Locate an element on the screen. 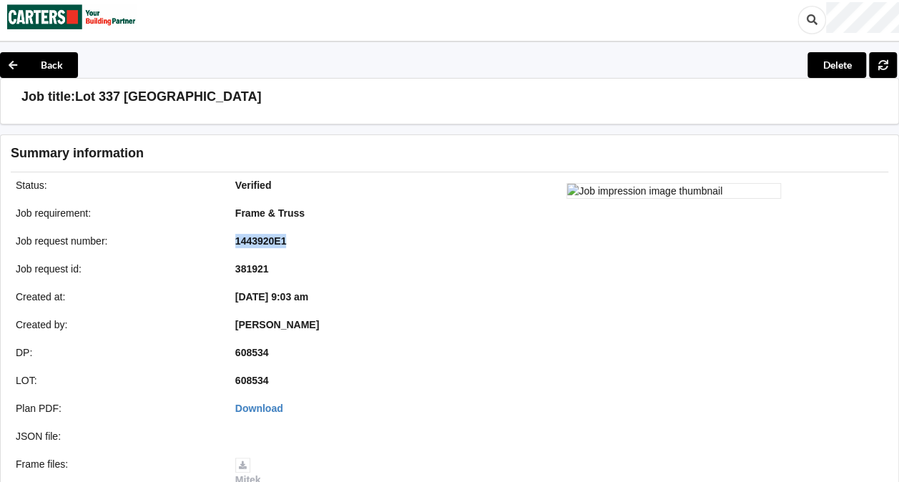 Image resolution: width=899 pixels, height=482 pixels. h3: Job title: is located at coordinates (48, 97).